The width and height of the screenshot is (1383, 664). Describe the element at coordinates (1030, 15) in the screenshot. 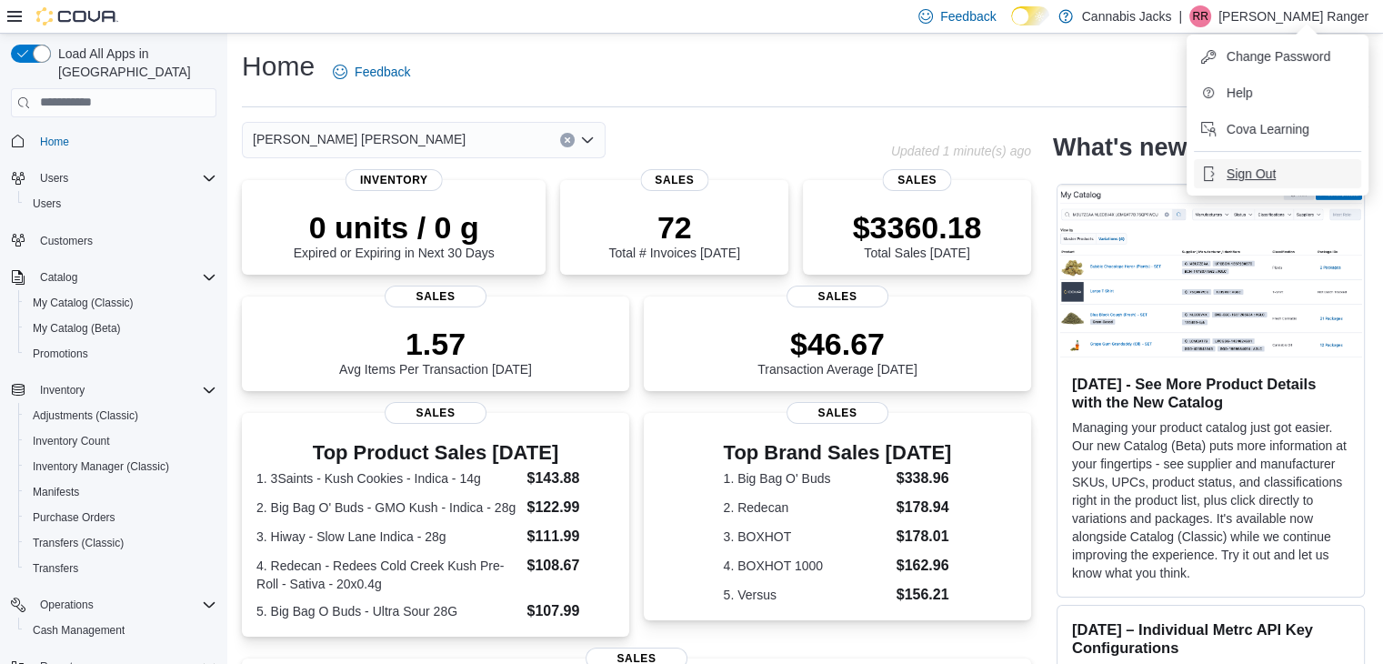

I see `input: Dark Mode` at that location.